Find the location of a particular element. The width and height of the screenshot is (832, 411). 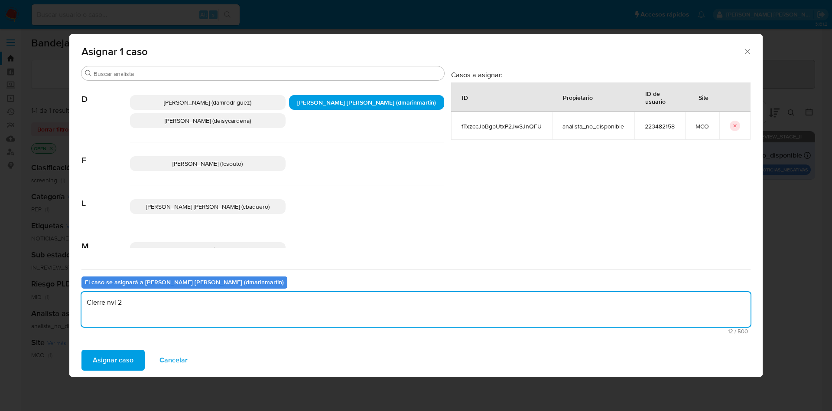

span: MCO is located at coordinates (702, 126).